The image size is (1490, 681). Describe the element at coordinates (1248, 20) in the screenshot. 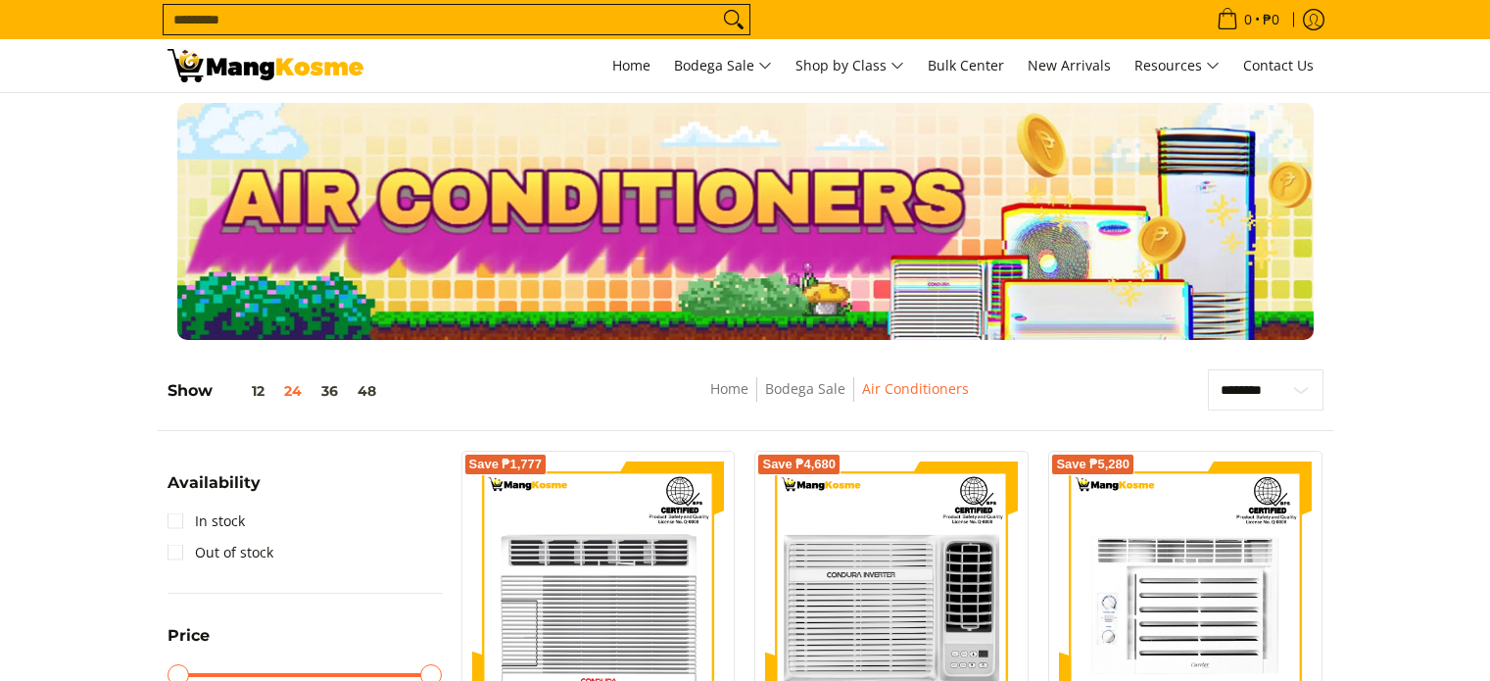

I see `span: 0` at that location.